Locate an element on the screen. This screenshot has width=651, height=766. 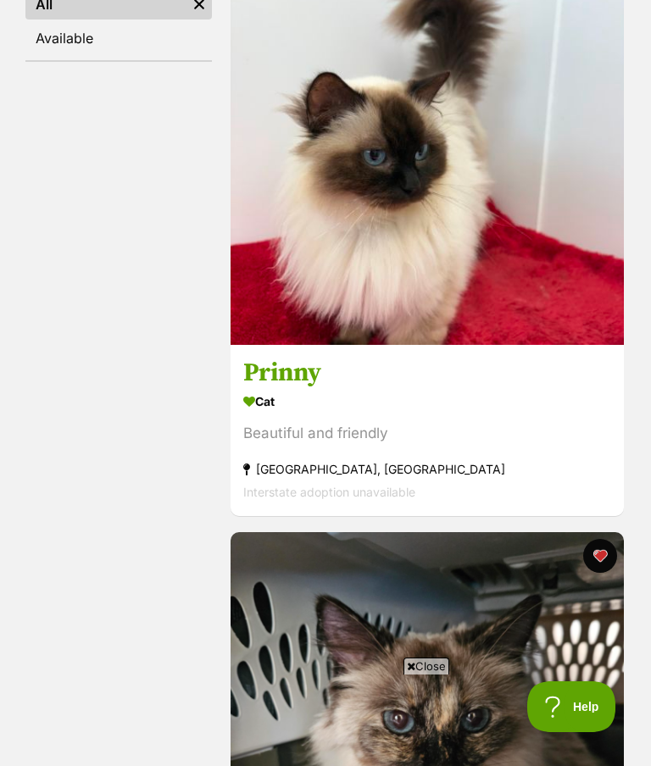
span: Interstate adoption unavailable is located at coordinates (329, 492).